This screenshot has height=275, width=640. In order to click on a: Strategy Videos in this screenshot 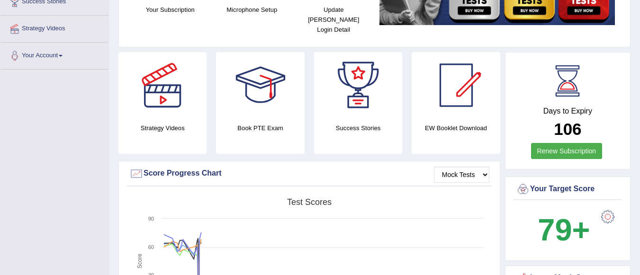, I will do `click(54, 27)`.